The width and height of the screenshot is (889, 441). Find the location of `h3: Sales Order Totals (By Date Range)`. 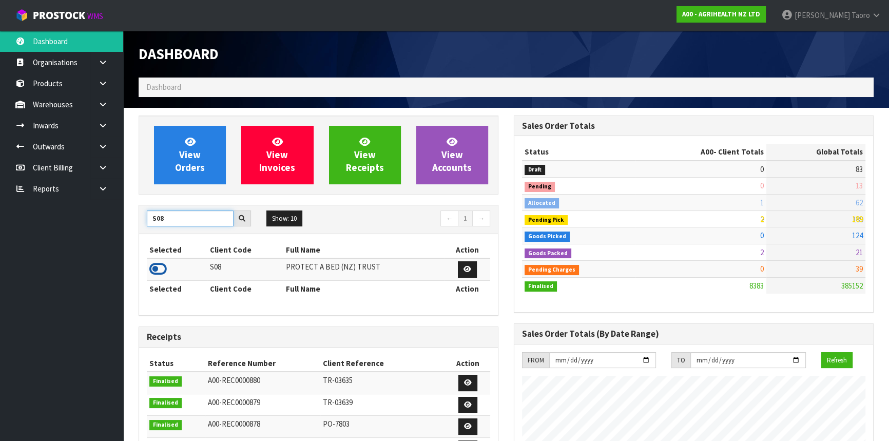

h3: Sales Order Totals (By Date Range) is located at coordinates (694, 334).